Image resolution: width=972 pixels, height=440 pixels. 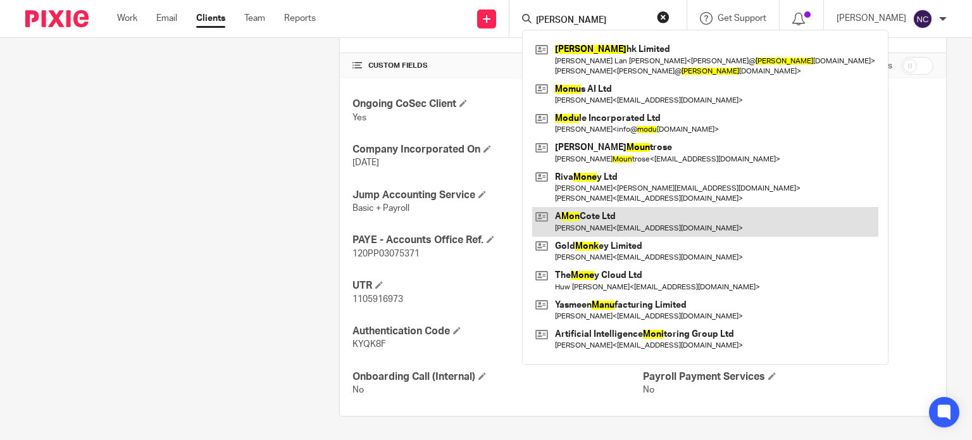 What do you see at coordinates (497, 377) in the screenshot?
I see `h4: Onboarding Call (Internal)` at bounding box center [497, 377].